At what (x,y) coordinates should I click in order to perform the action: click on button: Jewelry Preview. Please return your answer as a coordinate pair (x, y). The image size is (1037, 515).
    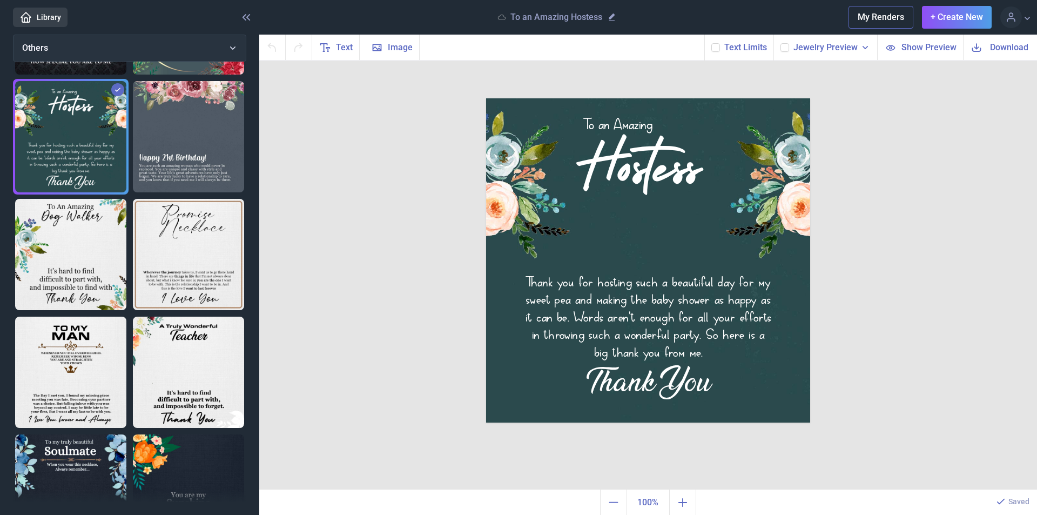
    Looking at the image, I should click on (832, 48).